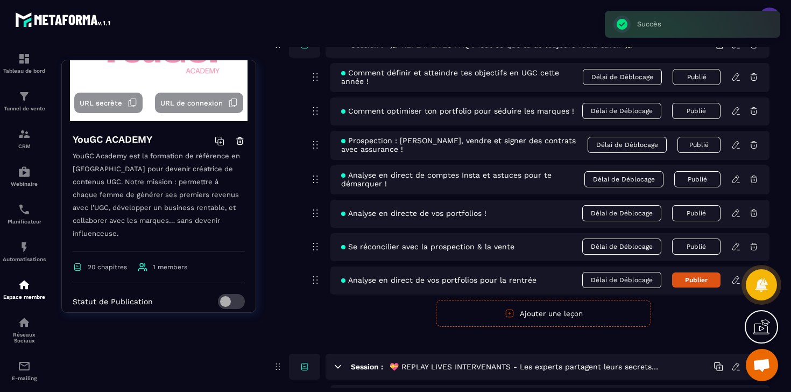 The width and height of the screenshot is (791, 392). Describe the element at coordinates (63, 19) in the screenshot. I see `img: logo` at that location.